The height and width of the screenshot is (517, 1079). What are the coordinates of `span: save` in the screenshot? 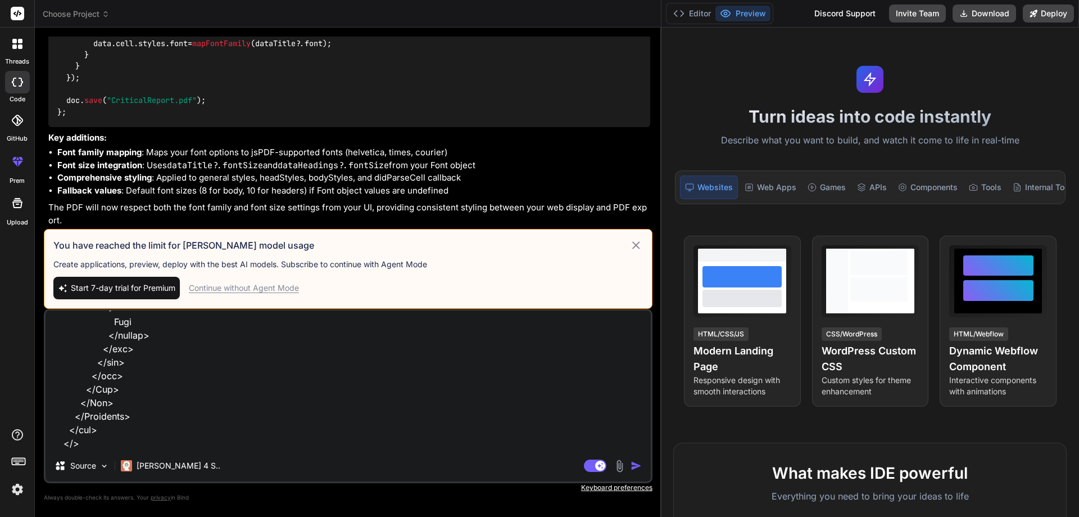 It's located at (93, 101).